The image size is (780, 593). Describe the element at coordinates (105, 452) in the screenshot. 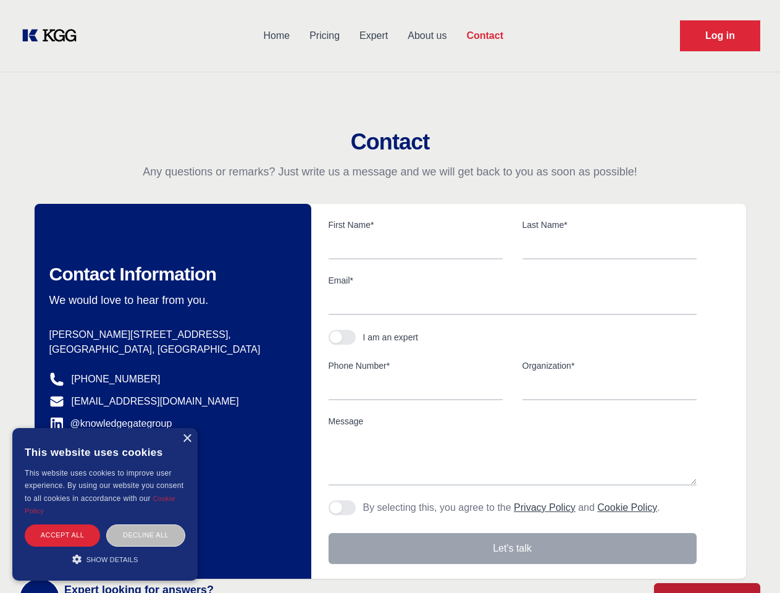

I see `div: This website uses cookies` at that location.